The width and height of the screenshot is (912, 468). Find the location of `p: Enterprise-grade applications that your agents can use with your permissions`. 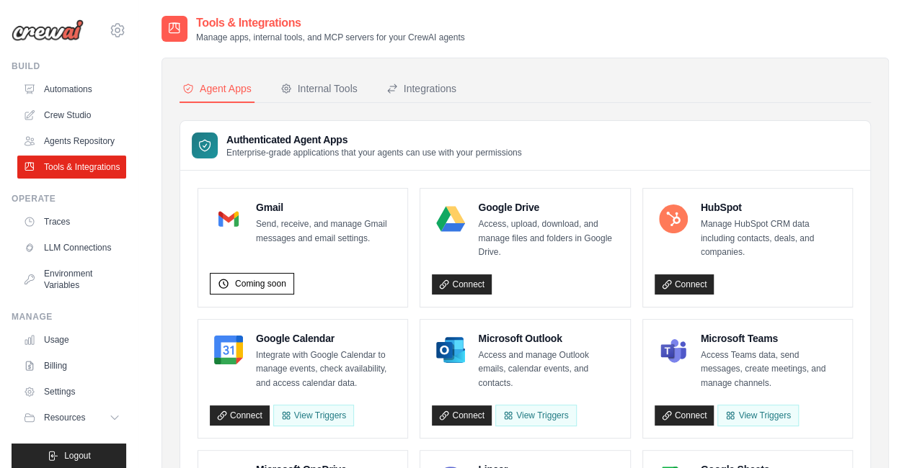

p: Enterprise-grade applications that your agents can use with your permissions is located at coordinates (374, 153).